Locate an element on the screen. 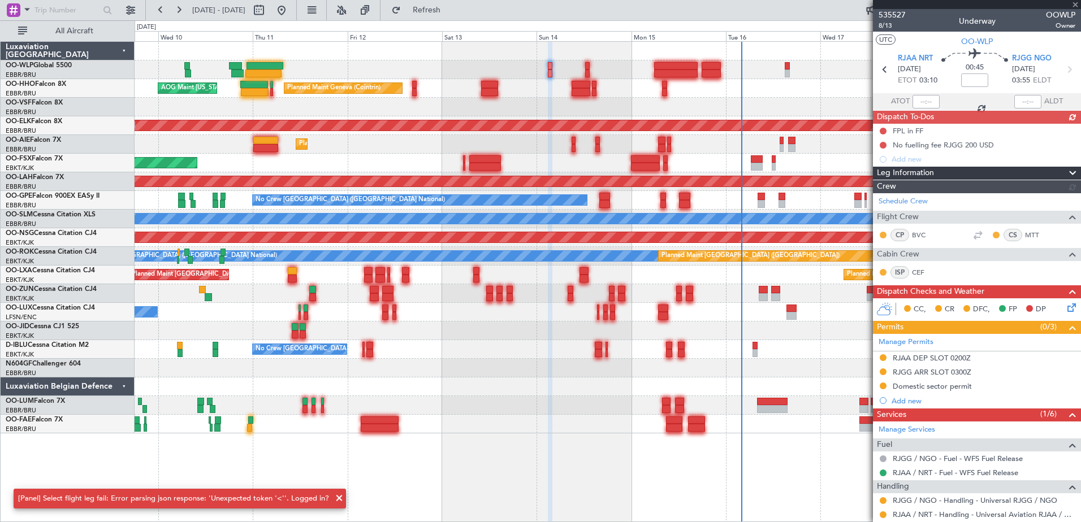 Image resolution: width=1081 pixels, height=522 pixels. a: OO-FSXFalcon 7X is located at coordinates (34, 159).